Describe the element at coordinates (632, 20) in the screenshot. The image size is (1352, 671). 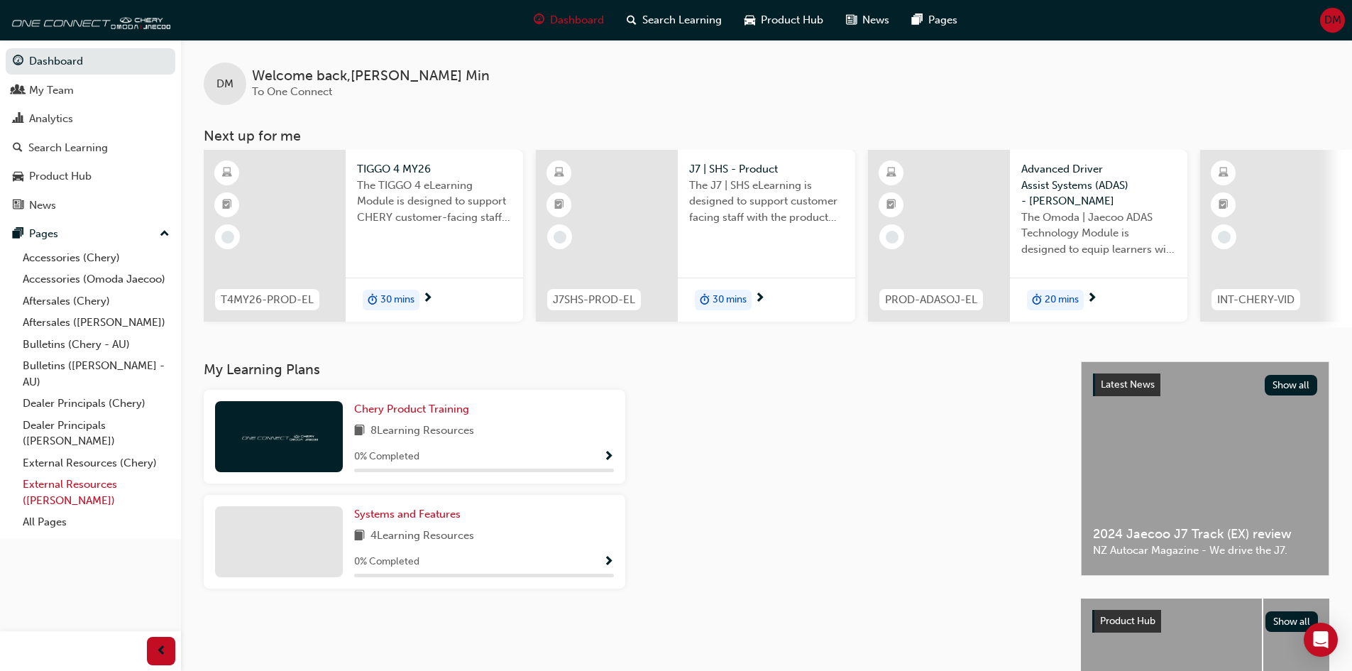
I see `span: search-icon` at that location.